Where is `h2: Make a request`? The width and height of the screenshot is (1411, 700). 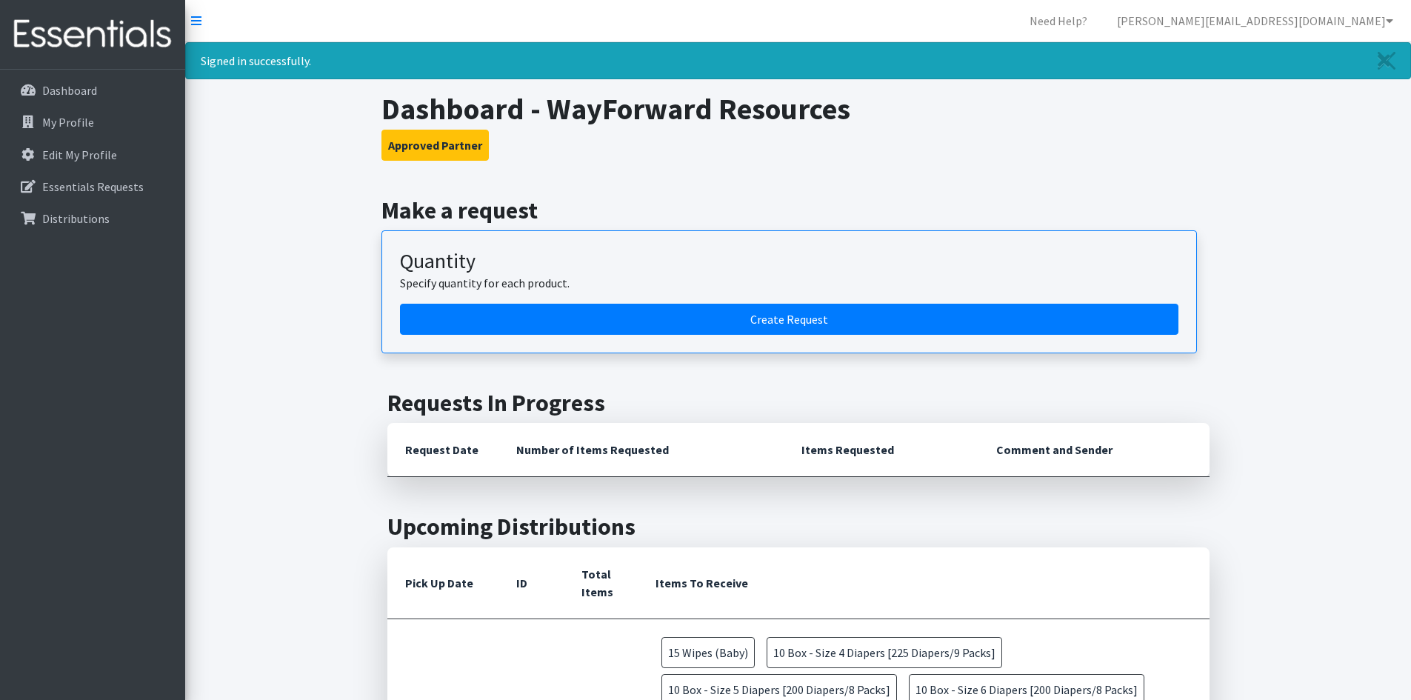
h2: Make a request is located at coordinates (798, 210).